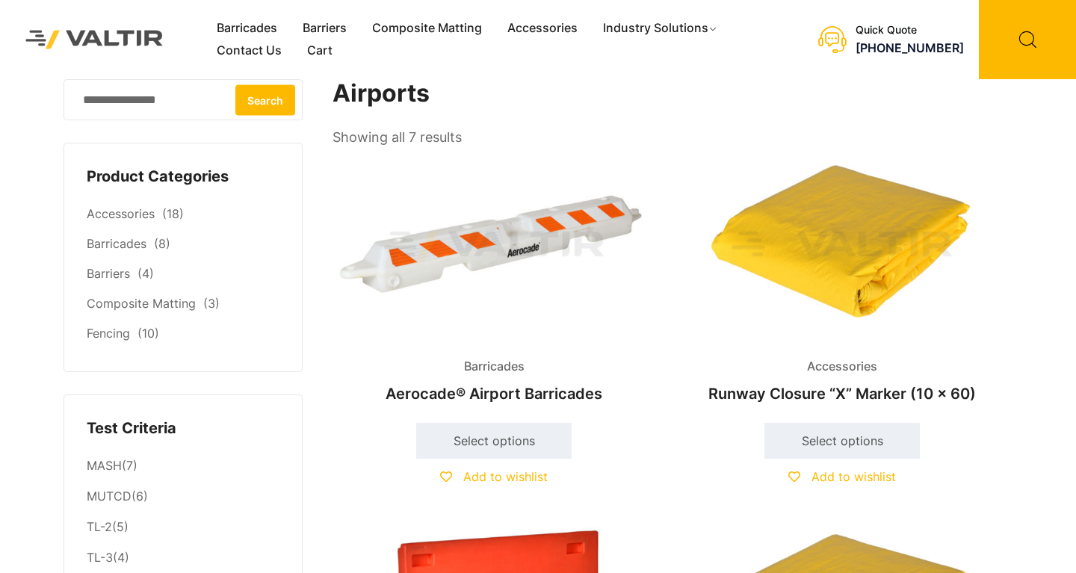  What do you see at coordinates (320, 51) in the screenshot?
I see `a: Cart` at bounding box center [320, 51].